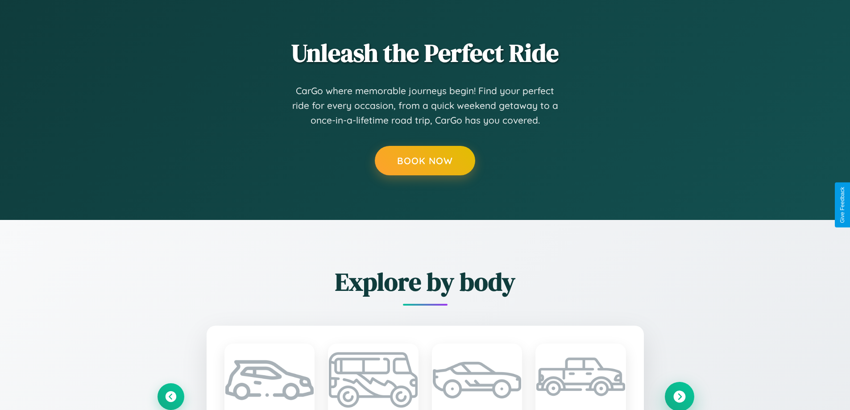 Image resolution: width=850 pixels, height=410 pixels. What do you see at coordinates (425, 106) in the screenshot?
I see `p: CarGo where memorable journeys begin! Find your perfect ride for every occasion, from a quick wee...` at bounding box center [425, 106].